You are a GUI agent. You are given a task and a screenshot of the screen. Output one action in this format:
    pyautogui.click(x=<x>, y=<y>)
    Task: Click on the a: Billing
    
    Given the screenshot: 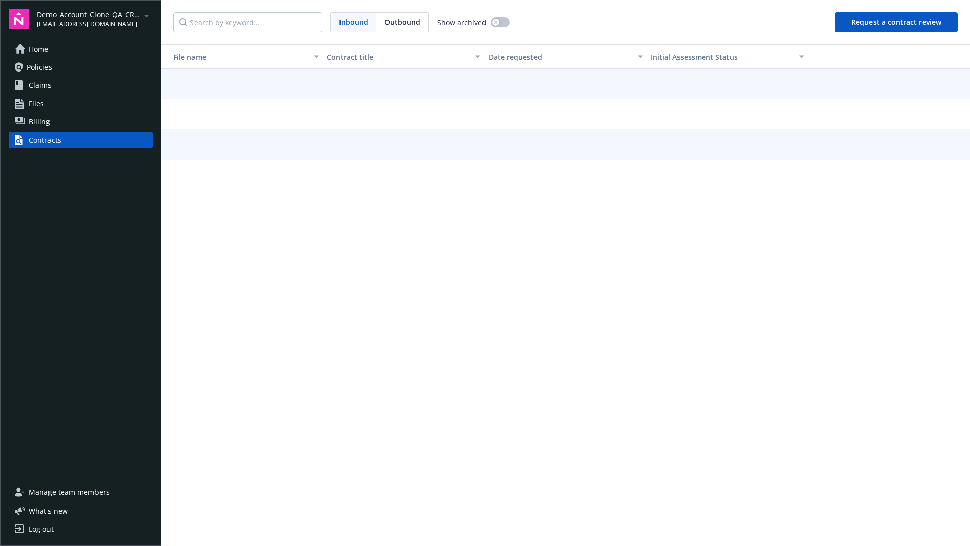 What is the action you would take?
    pyautogui.click(x=80, y=122)
    